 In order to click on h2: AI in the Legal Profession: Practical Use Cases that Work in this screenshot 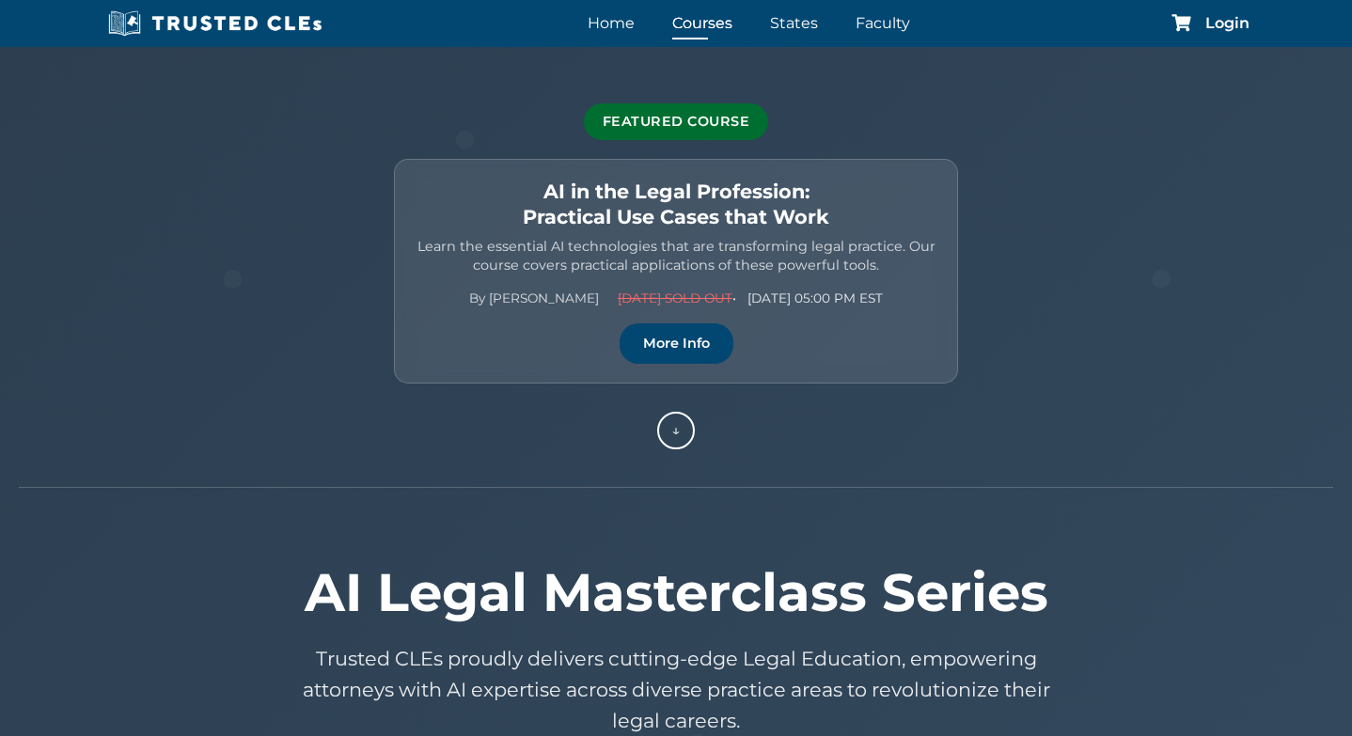, I will do `click(676, 204)`.